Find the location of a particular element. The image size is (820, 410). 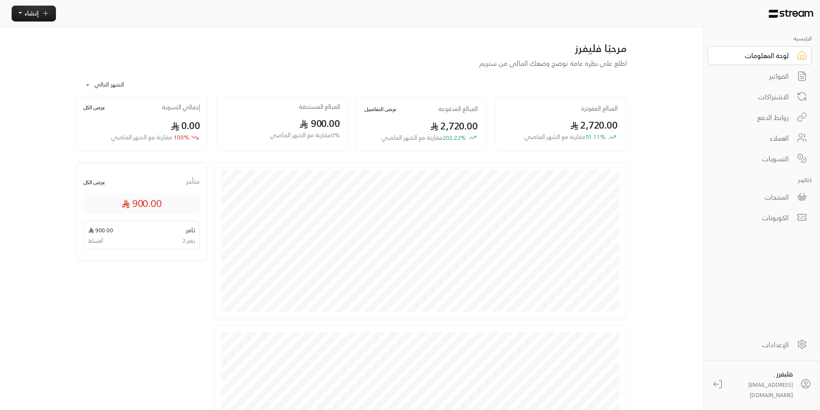

span: أقساط is located at coordinates (96, 241).